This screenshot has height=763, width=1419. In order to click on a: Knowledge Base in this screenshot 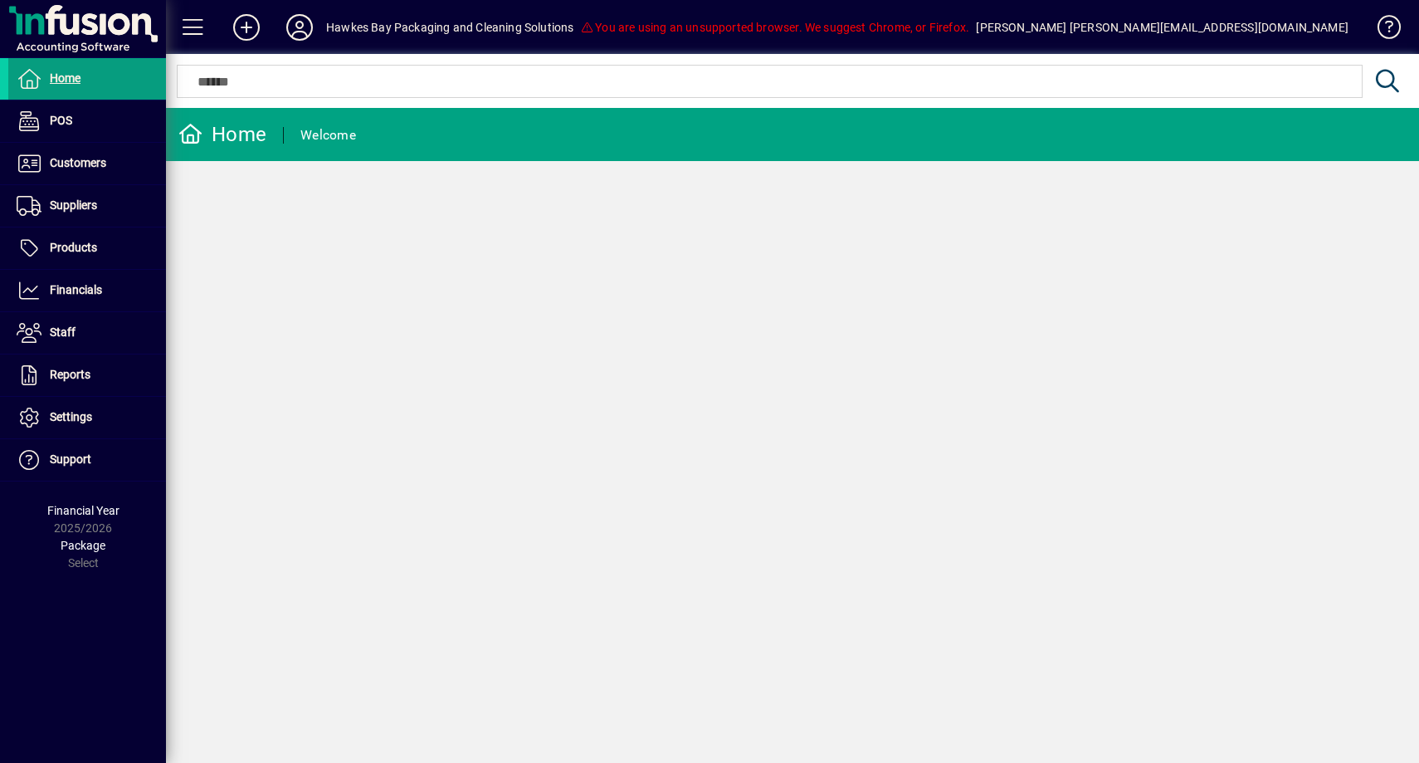, I will do `click(1382, 30)`.